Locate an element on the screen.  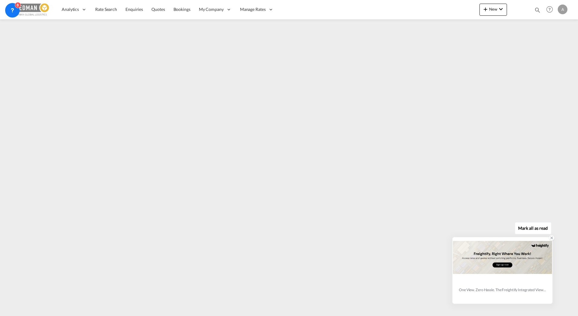
md-icon: icon-chevron-down is located at coordinates (501, 9).